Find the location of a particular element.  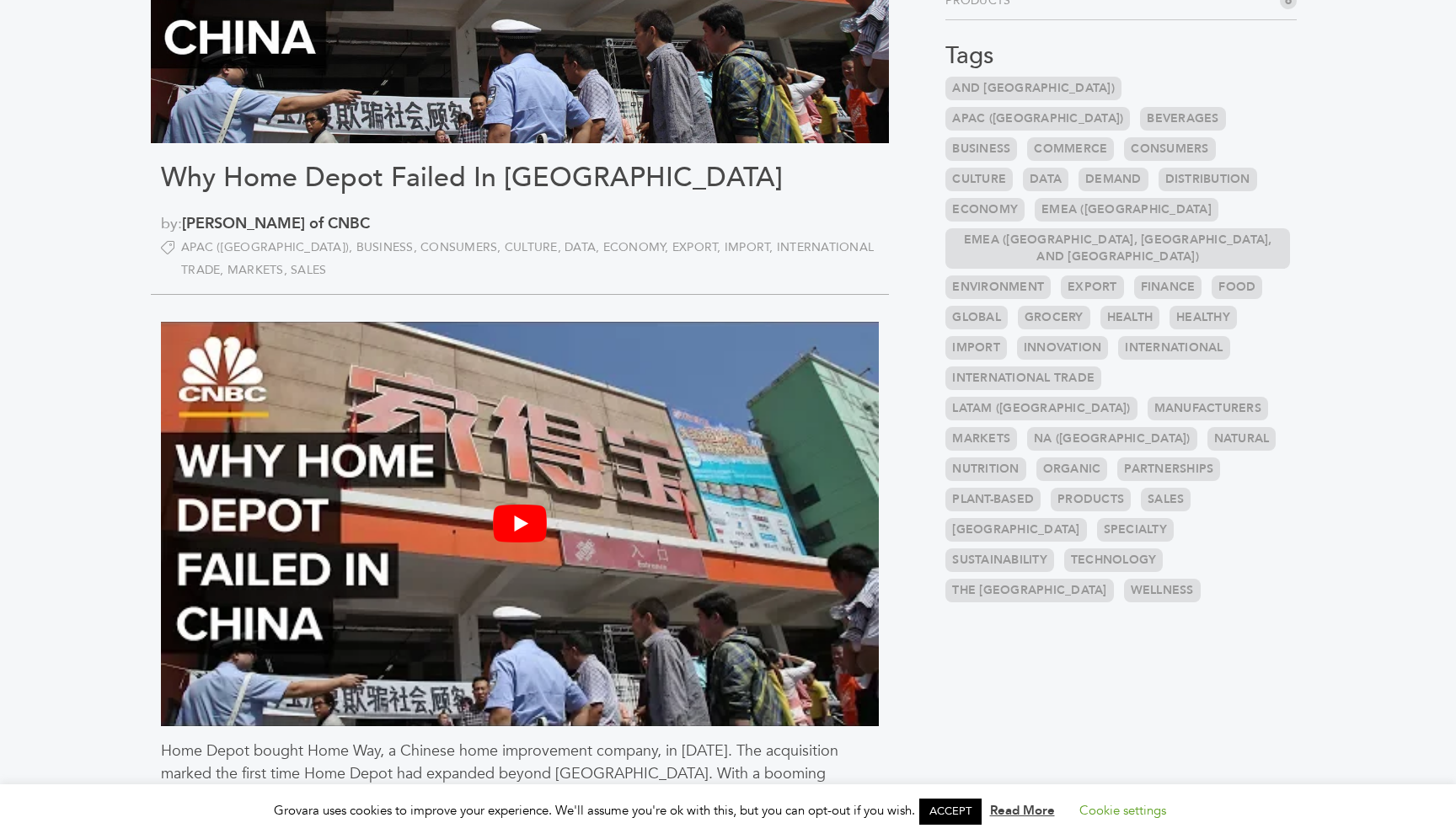

a: Innovation is located at coordinates (1062, 347).